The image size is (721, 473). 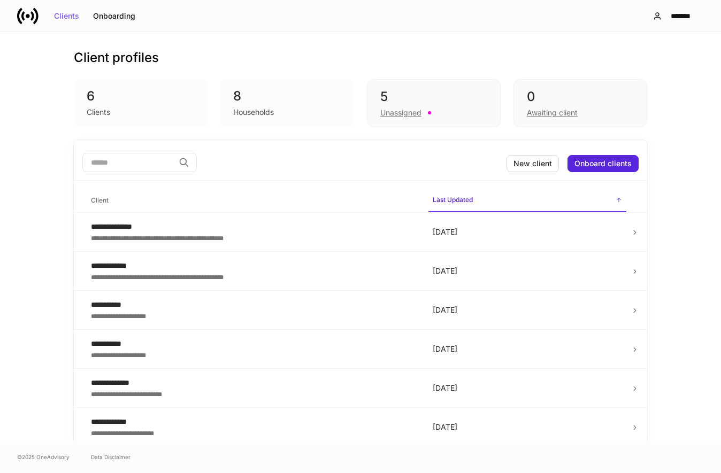 I want to click on h6: Last Updated, so click(x=452, y=199).